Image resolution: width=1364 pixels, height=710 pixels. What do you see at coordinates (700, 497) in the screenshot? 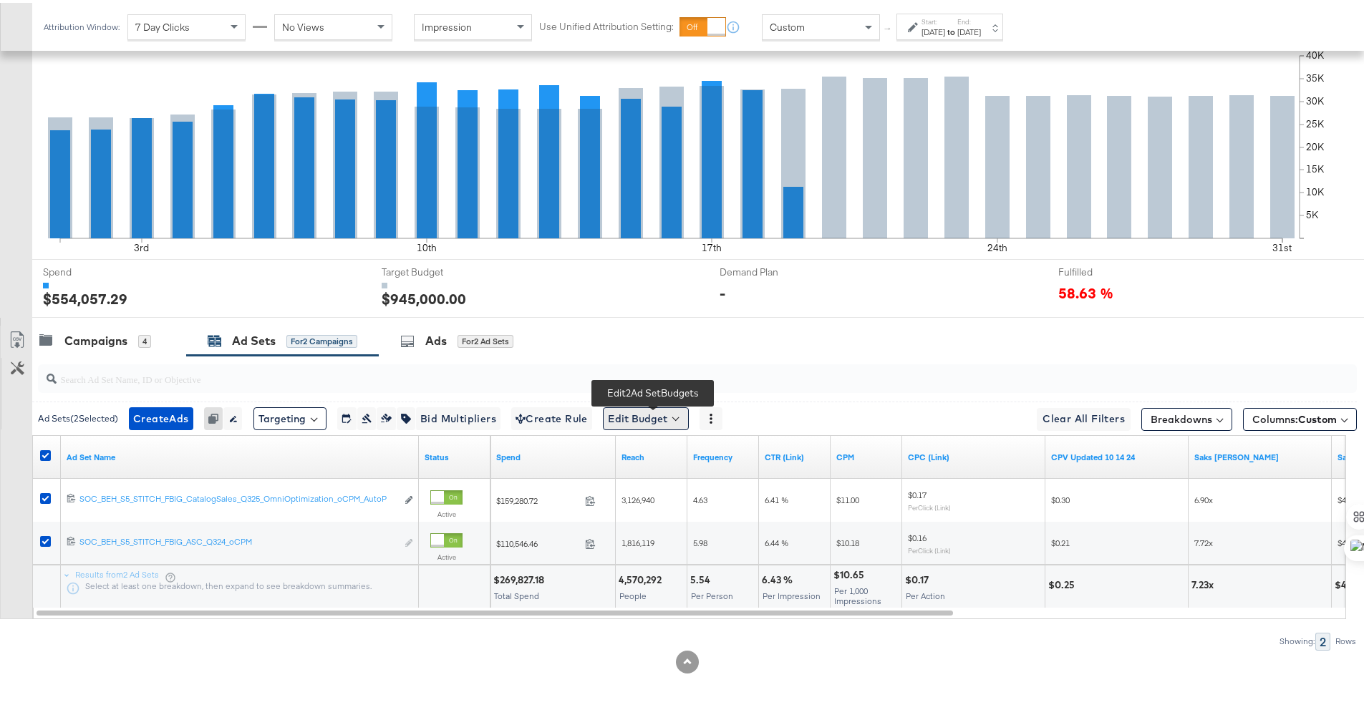
I see `span: 4.63` at bounding box center [700, 497].